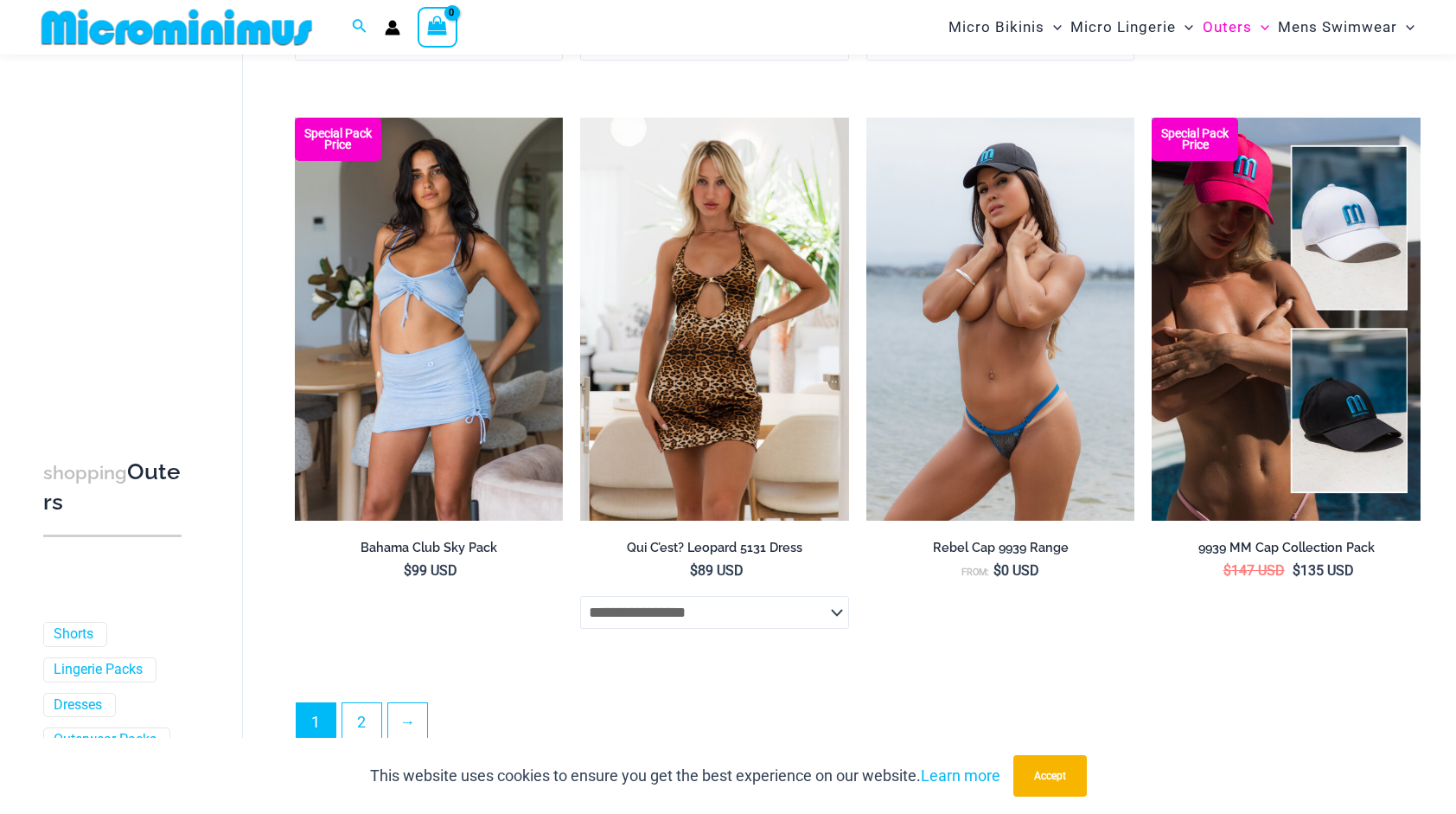  Describe the element at coordinates (1254, 570) in the screenshot. I see `bdi: 147 USD` at that location.